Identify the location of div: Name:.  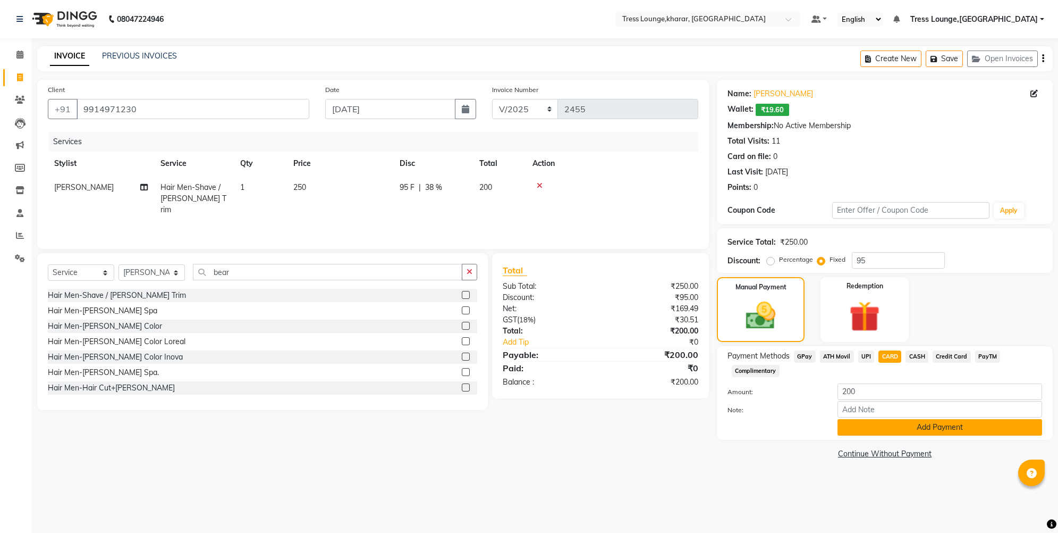
(739, 94).